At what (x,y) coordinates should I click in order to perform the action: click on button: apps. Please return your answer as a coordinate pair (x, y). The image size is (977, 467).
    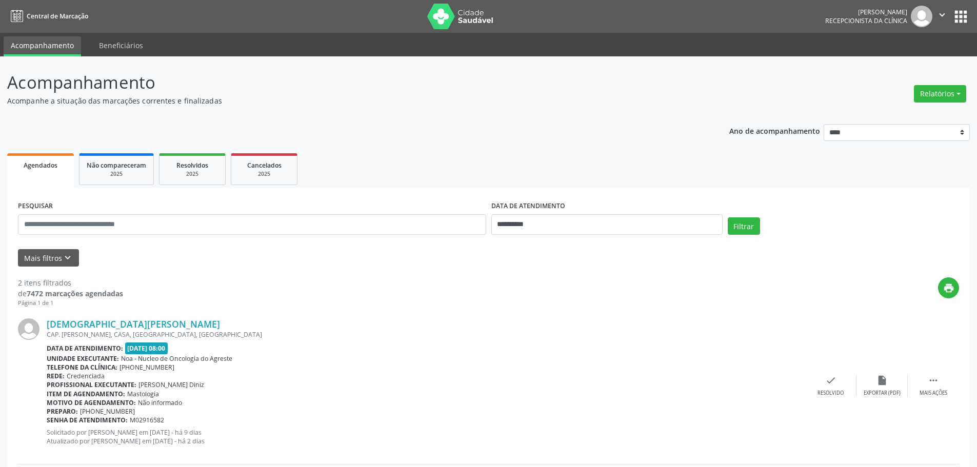
    Looking at the image, I should click on (961, 16).